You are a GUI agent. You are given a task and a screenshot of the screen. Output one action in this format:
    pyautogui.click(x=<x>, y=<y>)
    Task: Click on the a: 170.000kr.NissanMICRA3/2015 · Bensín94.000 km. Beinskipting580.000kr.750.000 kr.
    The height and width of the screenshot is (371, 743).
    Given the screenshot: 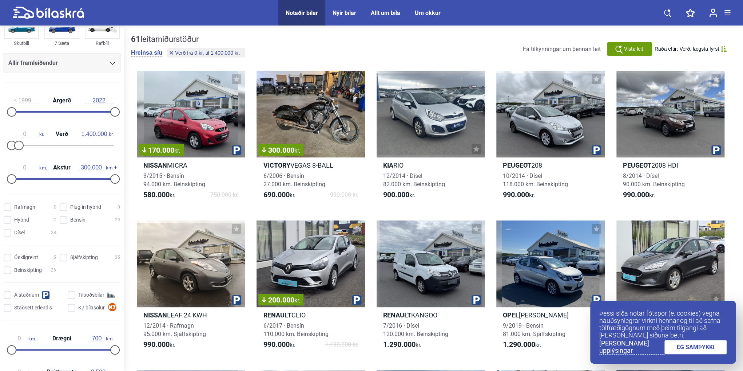 What is the action you would take?
    pyautogui.click(x=191, y=138)
    